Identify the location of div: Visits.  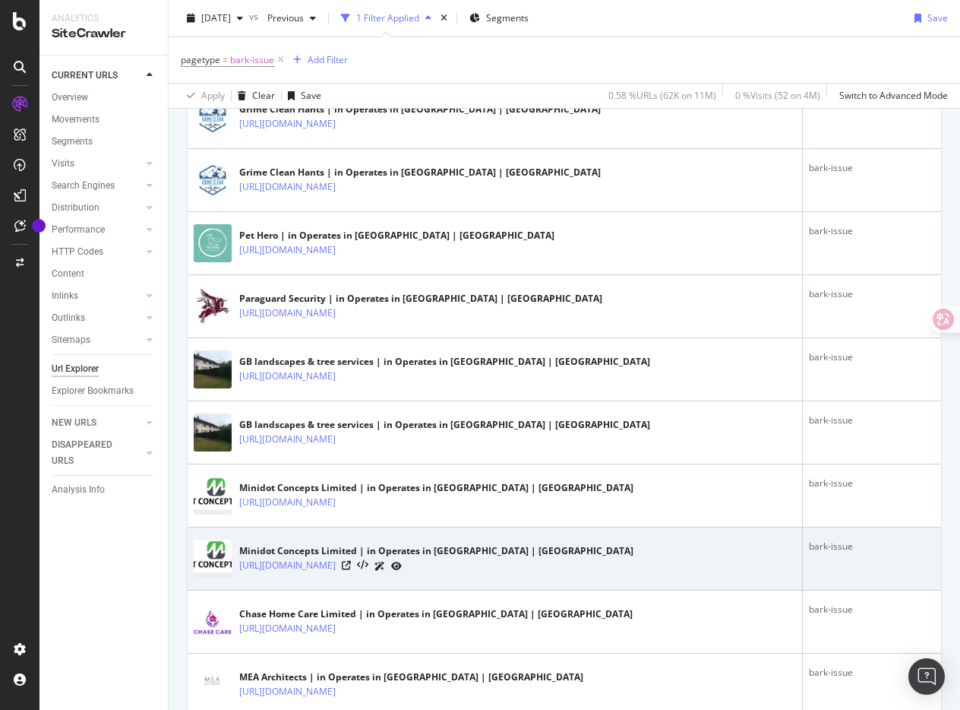
(63, 163).